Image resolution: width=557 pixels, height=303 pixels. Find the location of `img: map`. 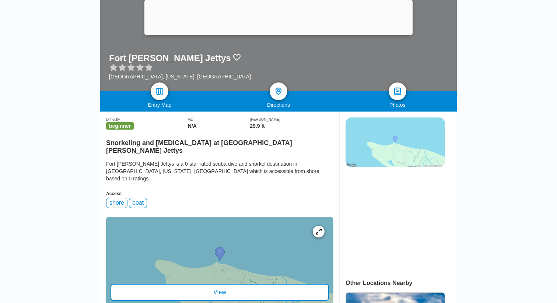

img: map is located at coordinates (160, 91).